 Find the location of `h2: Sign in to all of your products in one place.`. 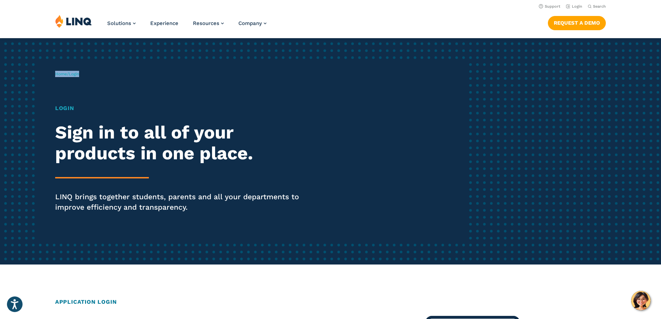

h2: Sign in to all of your products in one place. is located at coordinates (183, 143).